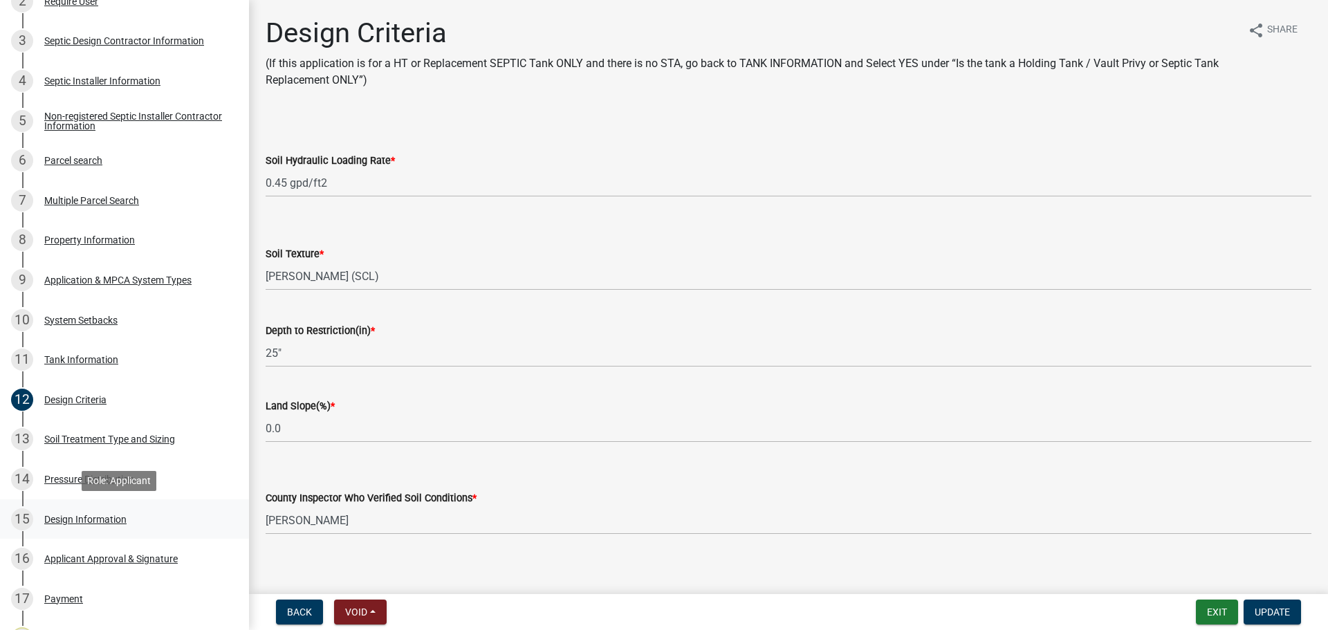 This screenshot has height=630, width=1328. Describe the element at coordinates (73, 161) in the screenshot. I see `div: Parcel search` at that location.